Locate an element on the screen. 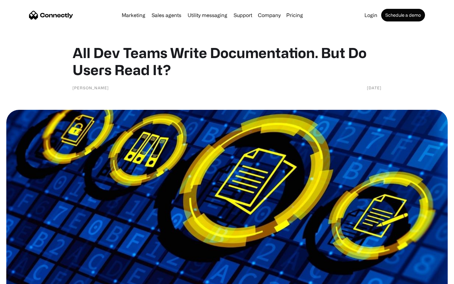  a: Sales agents is located at coordinates (166, 15).